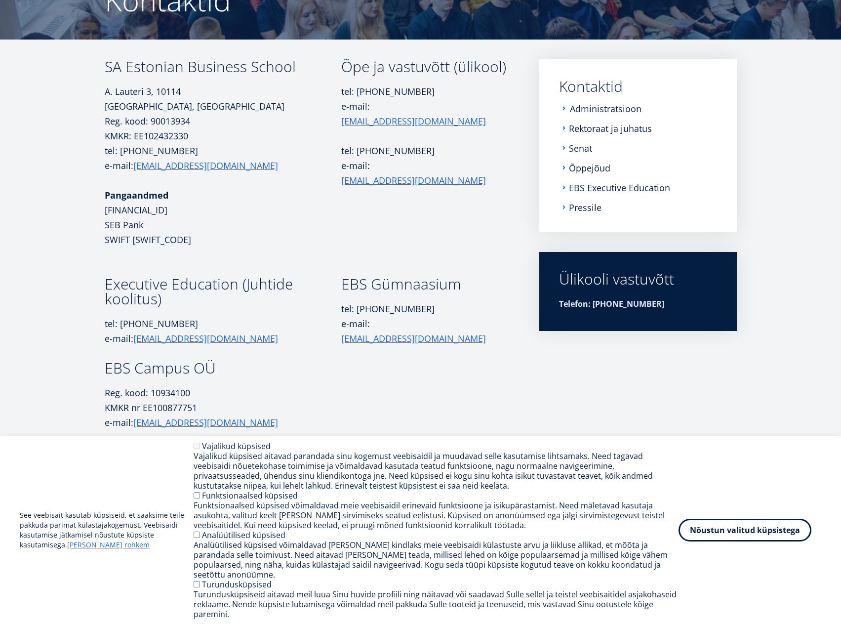  What do you see at coordinates (223, 393) in the screenshot?
I see `p: Reg. kood: 10934100` at bounding box center [223, 393].